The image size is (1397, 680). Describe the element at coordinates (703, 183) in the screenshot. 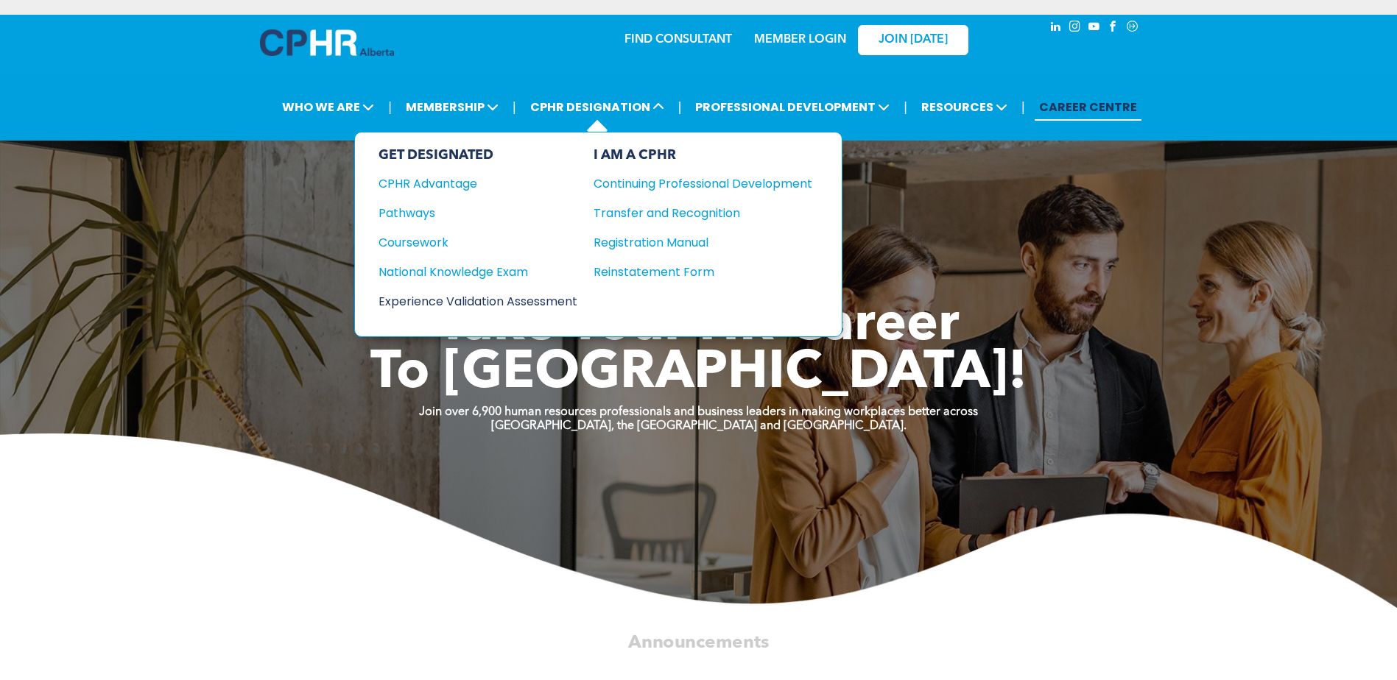

I see `a: Continuing Professional Development` at that location.